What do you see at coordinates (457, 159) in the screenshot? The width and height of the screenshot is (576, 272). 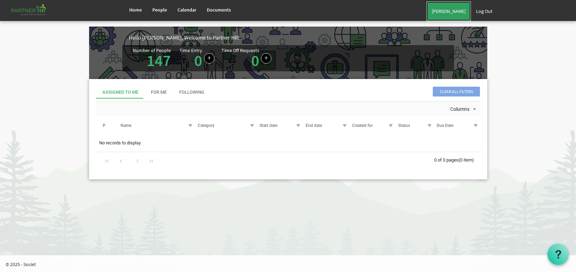 I see `div: 0 of 0 pages (0 item)` at bounding box center [457, 159].